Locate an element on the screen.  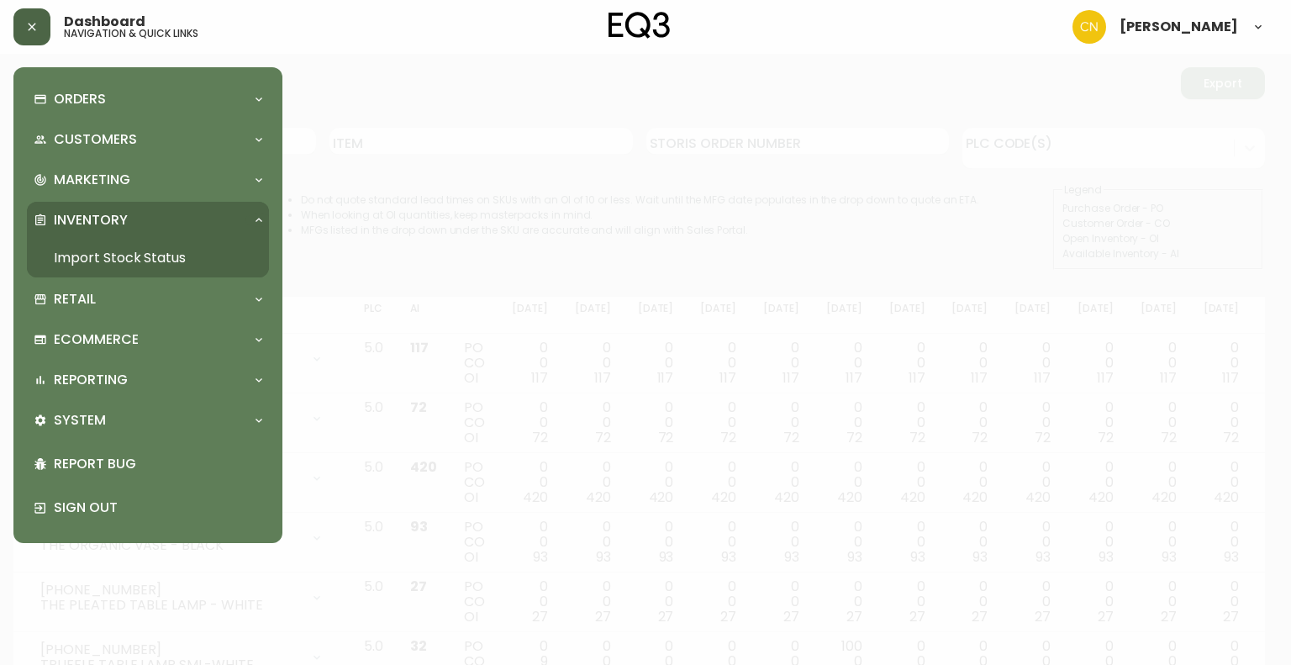
p: Report Bug is located at coordinates (158, 464).